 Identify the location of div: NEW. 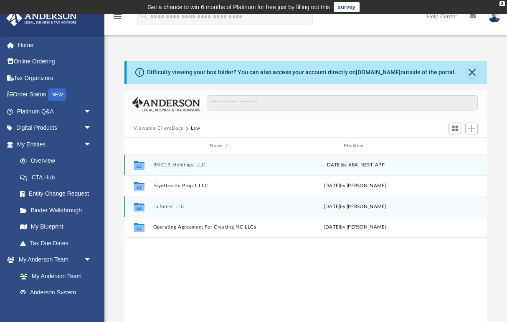
(57, 95).